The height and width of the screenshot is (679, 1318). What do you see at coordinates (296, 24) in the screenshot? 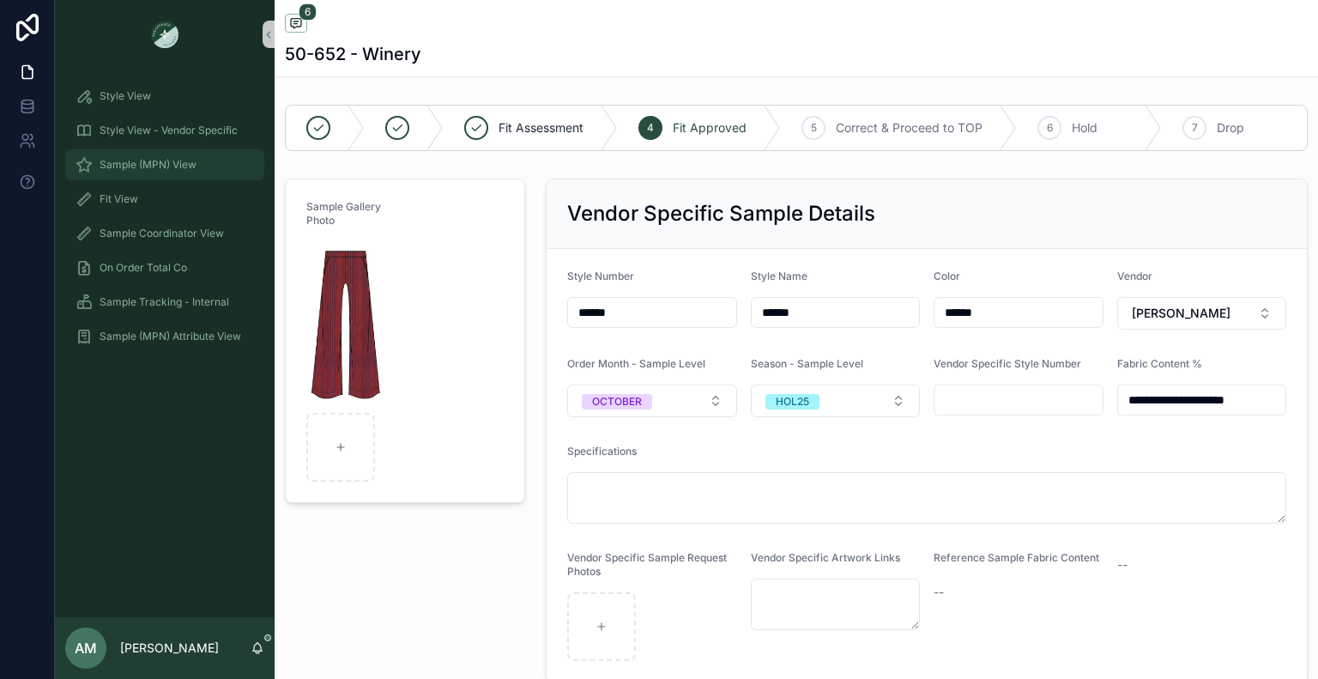
I see `button: 6` at bounding box center [296, 24].